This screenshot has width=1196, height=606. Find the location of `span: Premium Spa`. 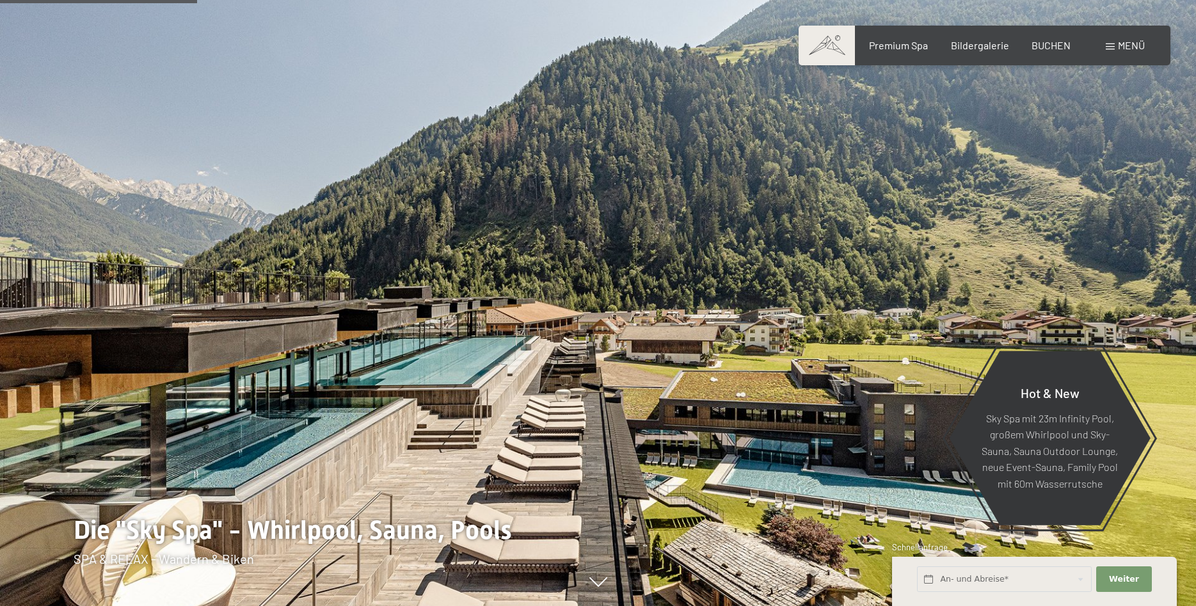

span: Premium Spa is located at coordinates (899, 45).